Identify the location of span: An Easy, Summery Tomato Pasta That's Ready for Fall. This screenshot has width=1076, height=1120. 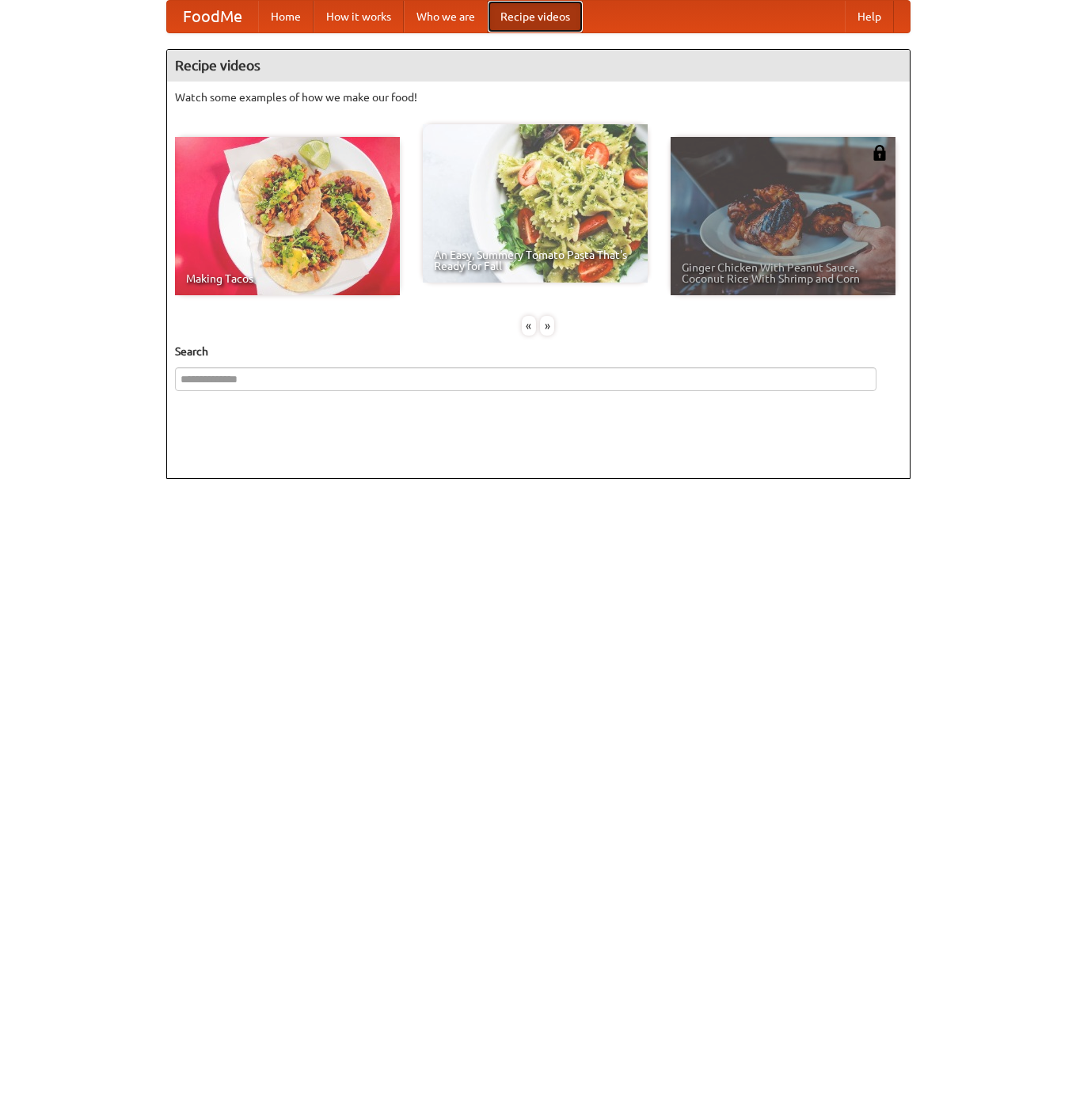
(535, 261).